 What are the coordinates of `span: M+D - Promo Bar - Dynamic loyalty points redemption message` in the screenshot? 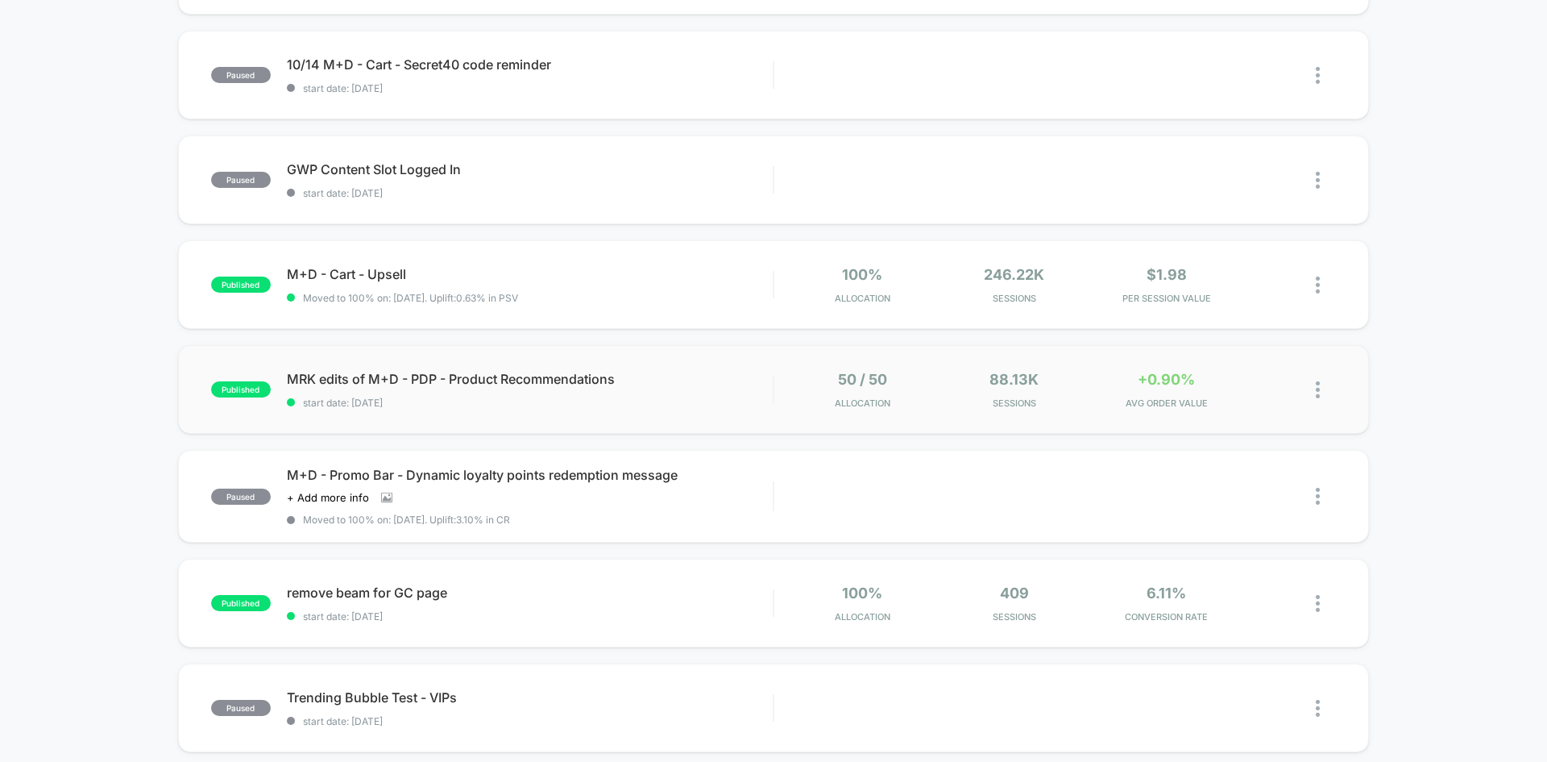 It's located at (530, 475).